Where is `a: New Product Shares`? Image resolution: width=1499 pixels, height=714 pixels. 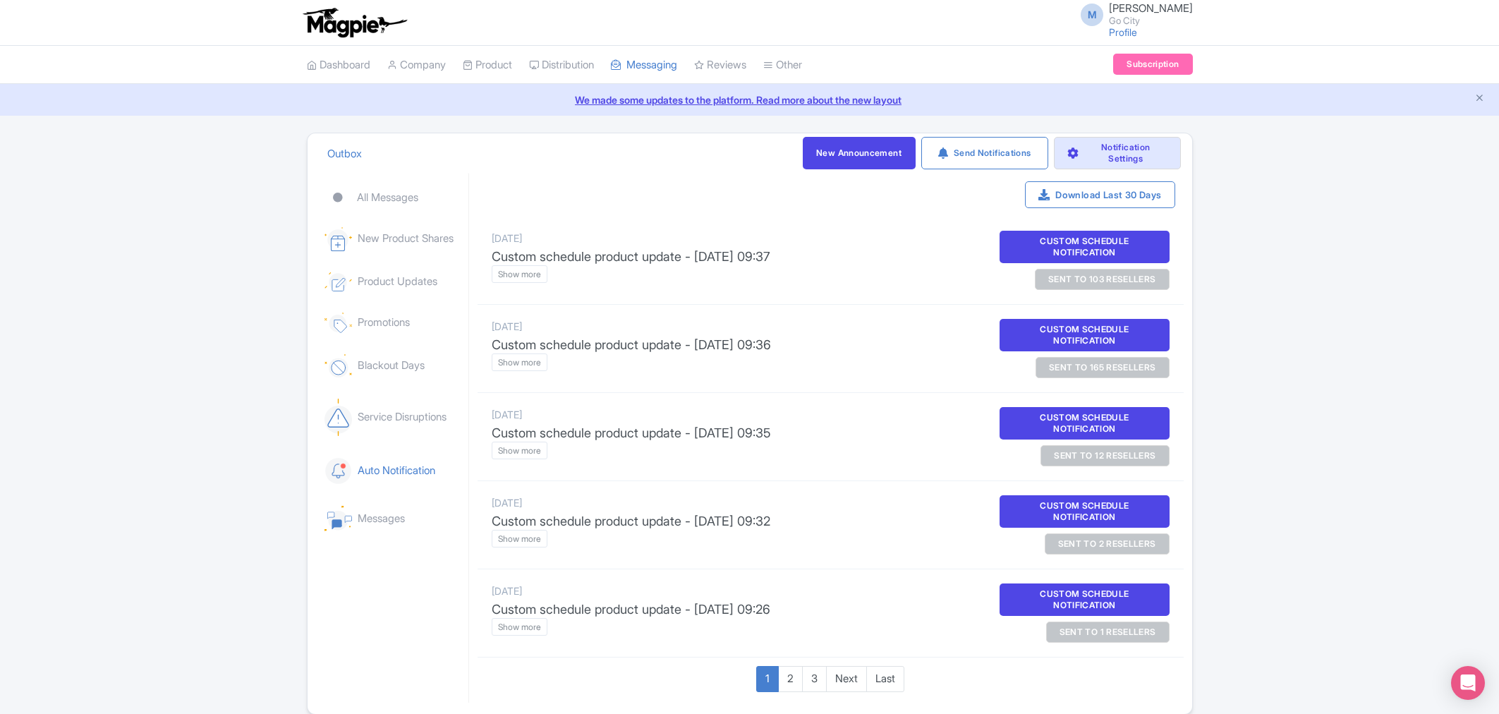 a: New Product Shares is located at coordinates (394, 239).